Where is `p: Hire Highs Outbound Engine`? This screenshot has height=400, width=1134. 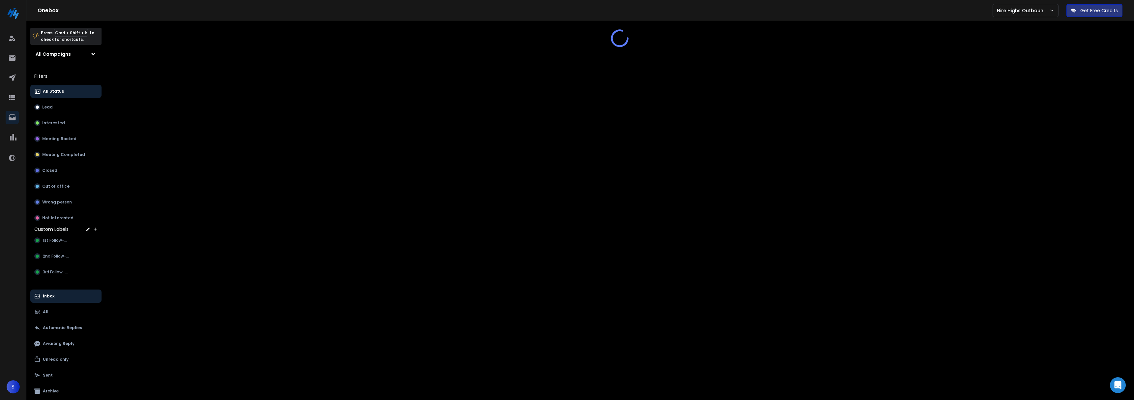 p: Hire Highs Outbound Engine is located at coordinates (1023, 11).